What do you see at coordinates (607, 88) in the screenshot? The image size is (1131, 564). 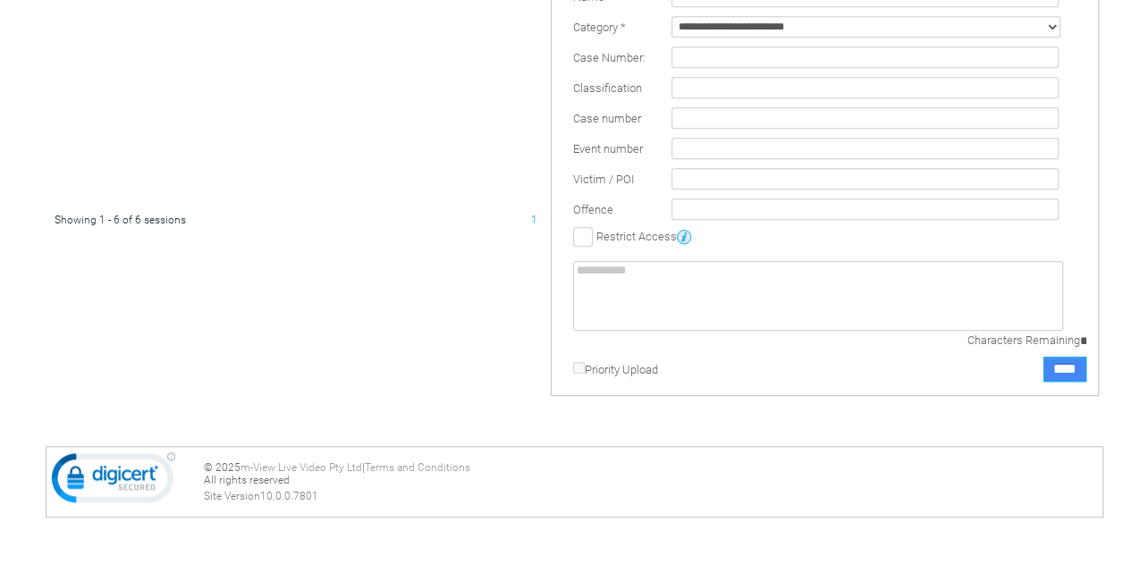 I see `span: Classification` at bounding box center [607, 88].